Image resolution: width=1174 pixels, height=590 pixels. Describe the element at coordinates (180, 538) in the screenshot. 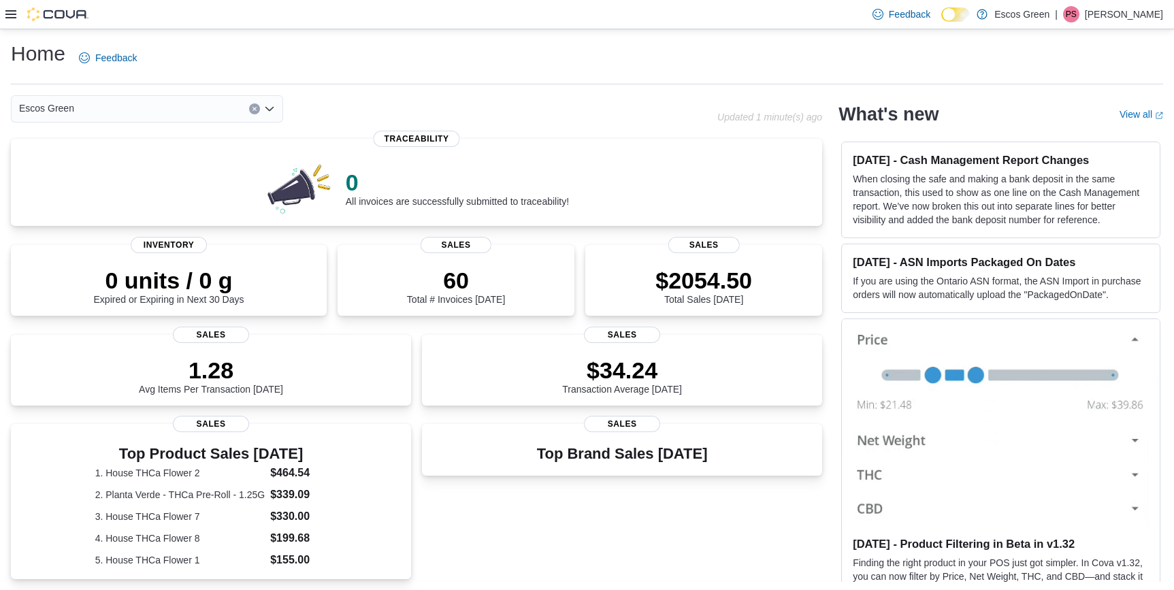

I see `dt: 4. House THCa Flower 8` at that location.